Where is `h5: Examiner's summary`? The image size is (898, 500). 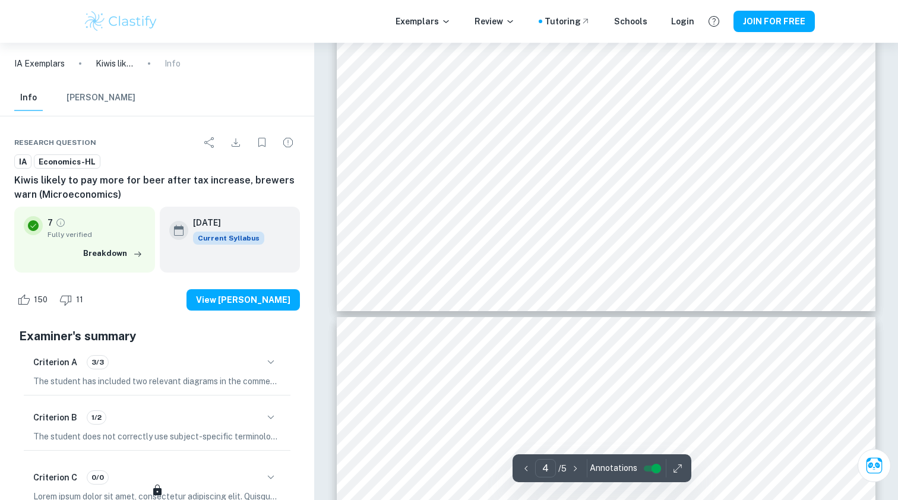 h5: Examiner's summary is located at coordinates (157, 336).